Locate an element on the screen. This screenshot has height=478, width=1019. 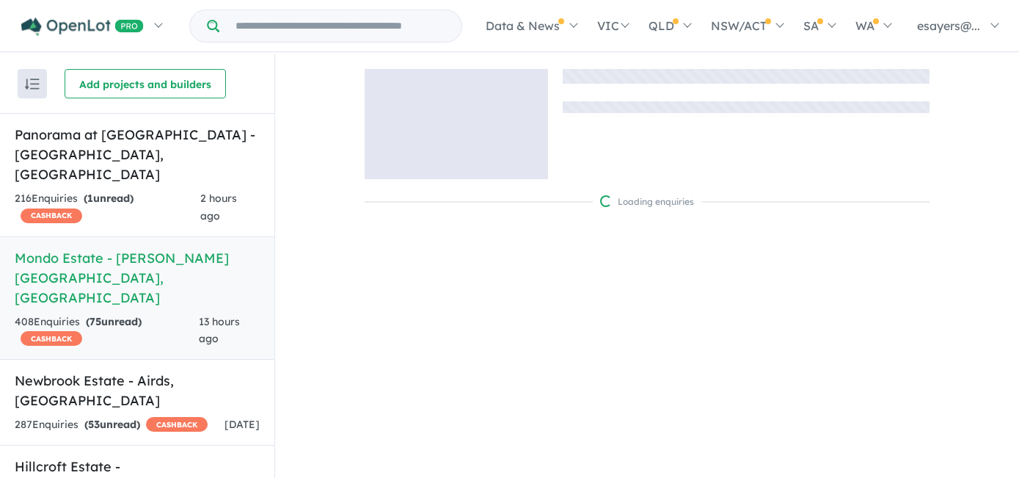
span: esayers@... is located at coordinates (949, 26).